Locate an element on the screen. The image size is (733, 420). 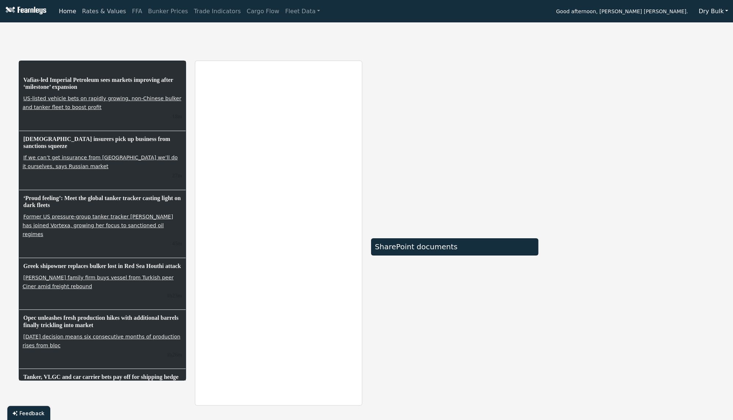
a: Fleet Data is located at coordinates (302, 11).